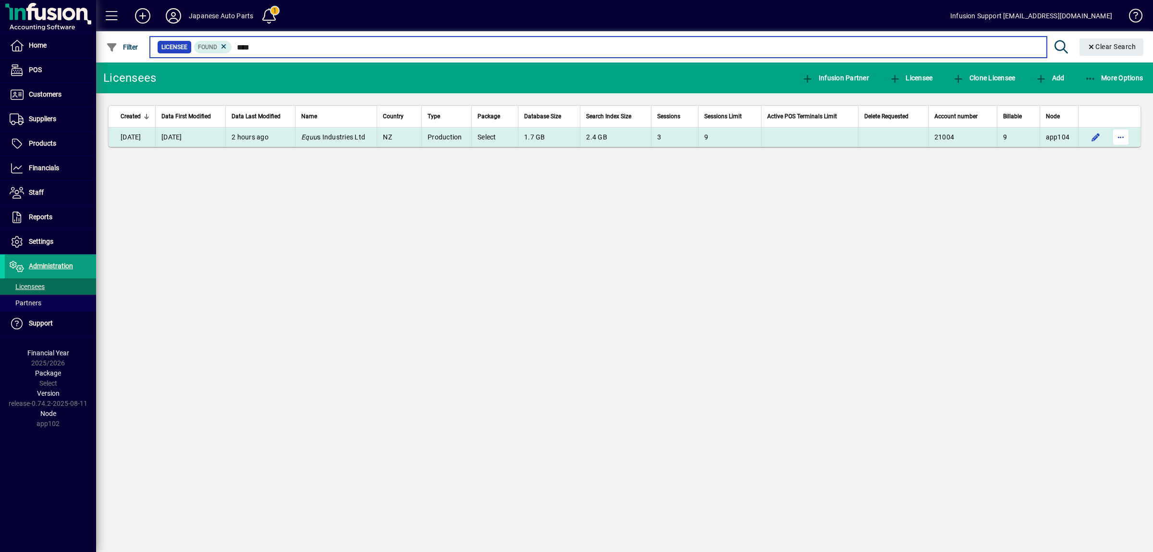  Describe the element at coordinates (675, 116) in the screenshot. I see `div: Sessions` at that location.